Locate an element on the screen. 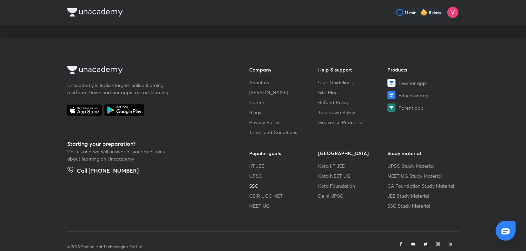 This screenshot has height=251, width=526. a: SSC is located at coordinates (283, 186).